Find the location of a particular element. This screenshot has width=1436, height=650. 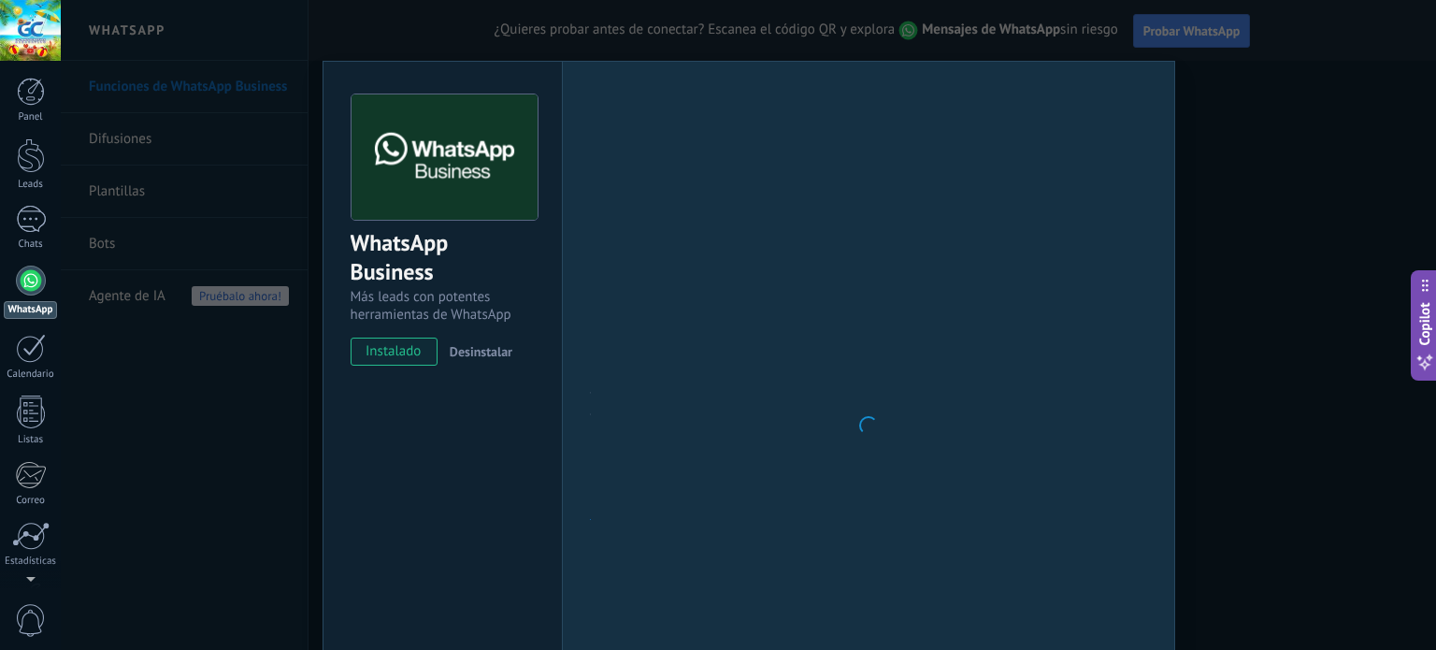

div: Leads is located at coordinates (31, 184).